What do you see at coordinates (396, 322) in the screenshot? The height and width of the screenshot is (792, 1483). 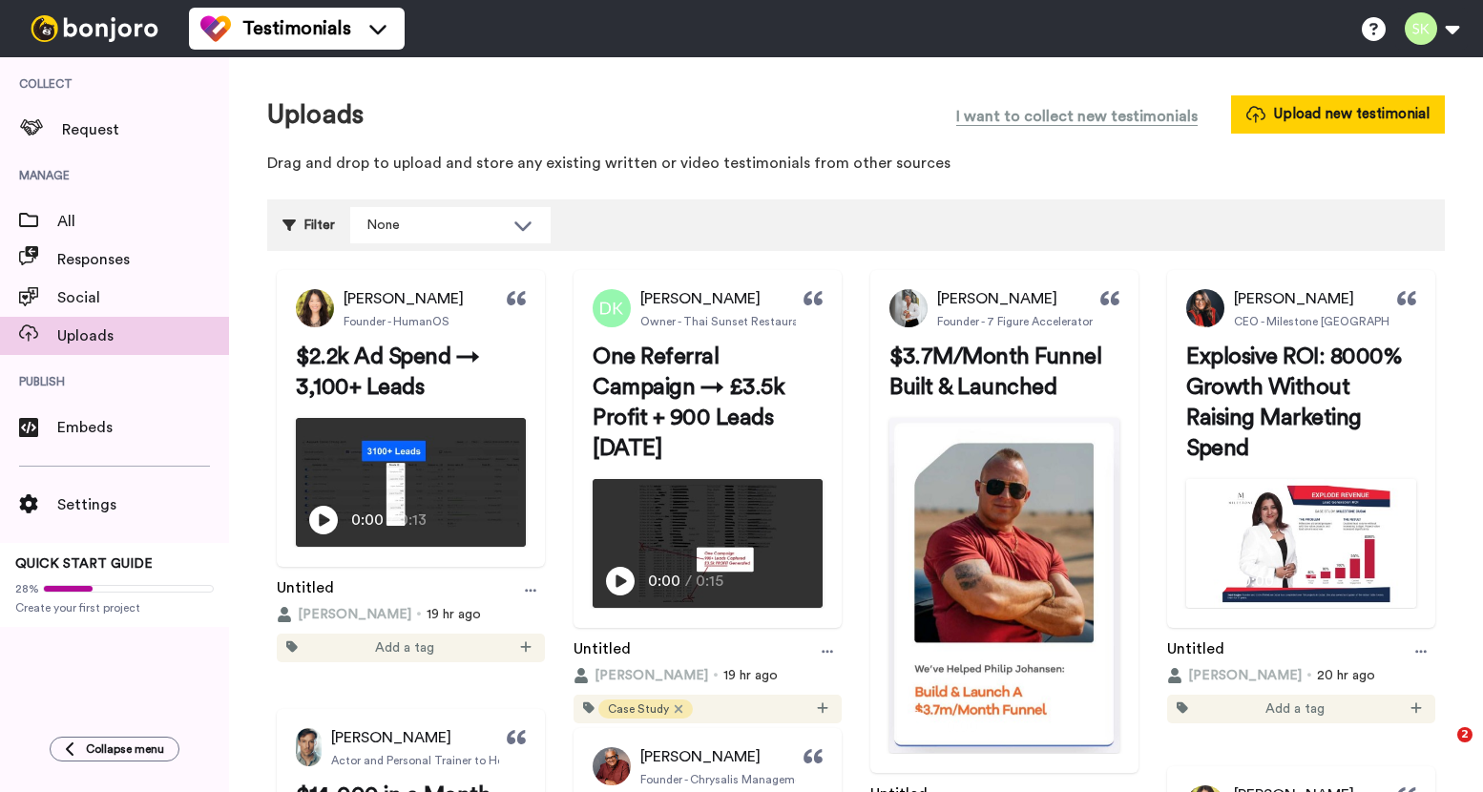 I see `span: Founder - HumanOS` at bounding box center [396, 322].